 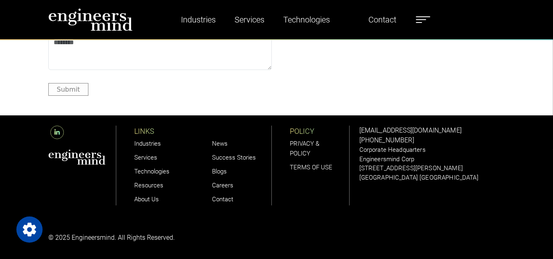 I want to click on a: PRIVACY & POLICY, so click(x=305, y=149).